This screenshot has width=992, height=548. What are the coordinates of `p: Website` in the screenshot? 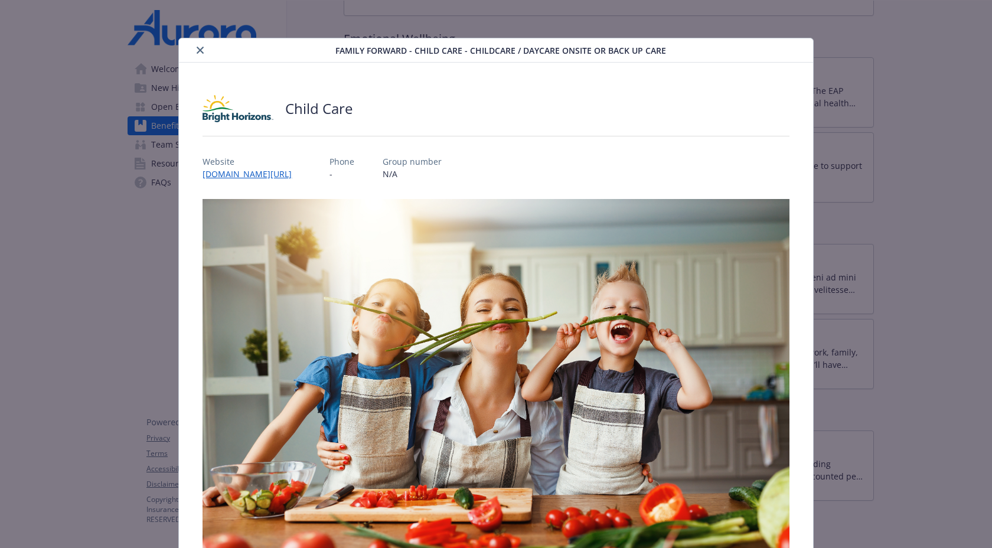 It's located at (252, 161).